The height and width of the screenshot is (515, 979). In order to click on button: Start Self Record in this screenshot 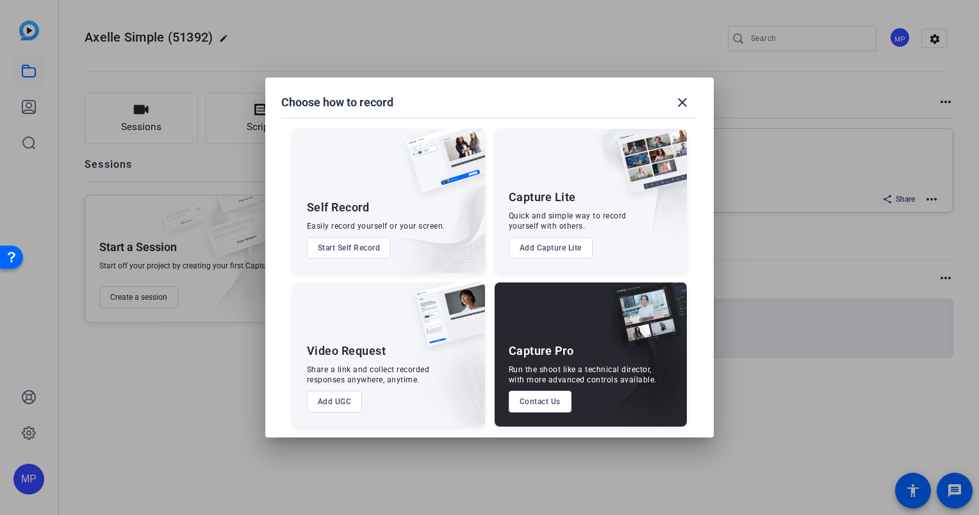, I will do `click(349, 248)`.